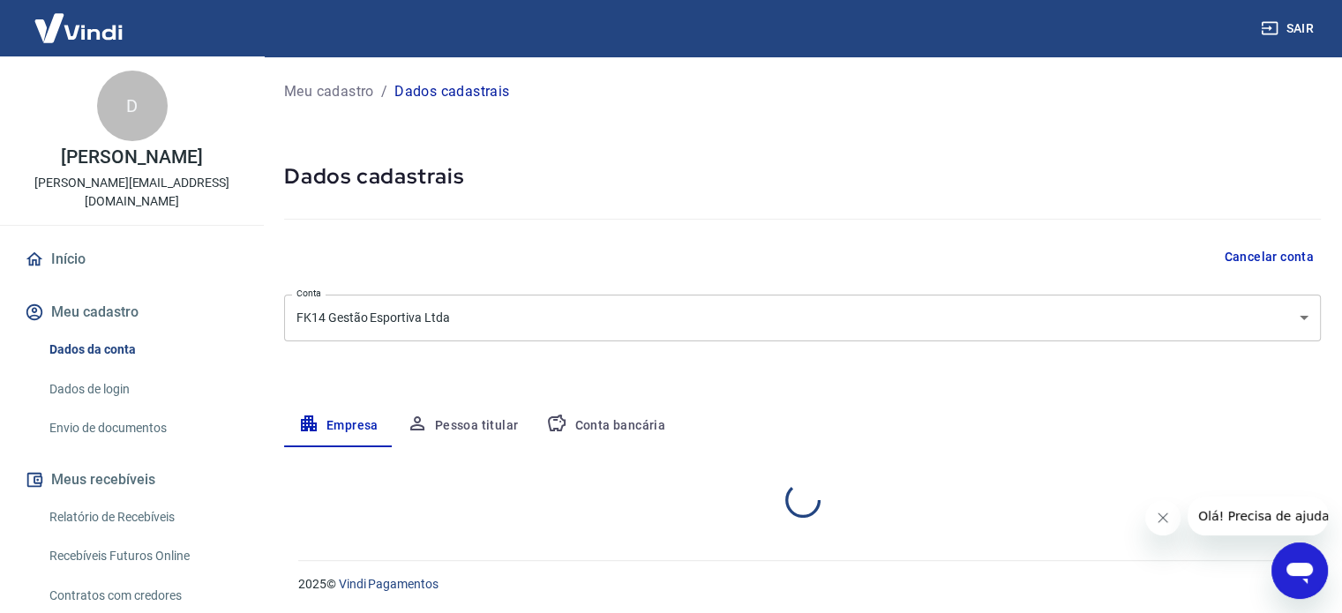 This screenshot has width=1342, height=613. I want to click on h5: Dados cadastrais, so click(802, 176).